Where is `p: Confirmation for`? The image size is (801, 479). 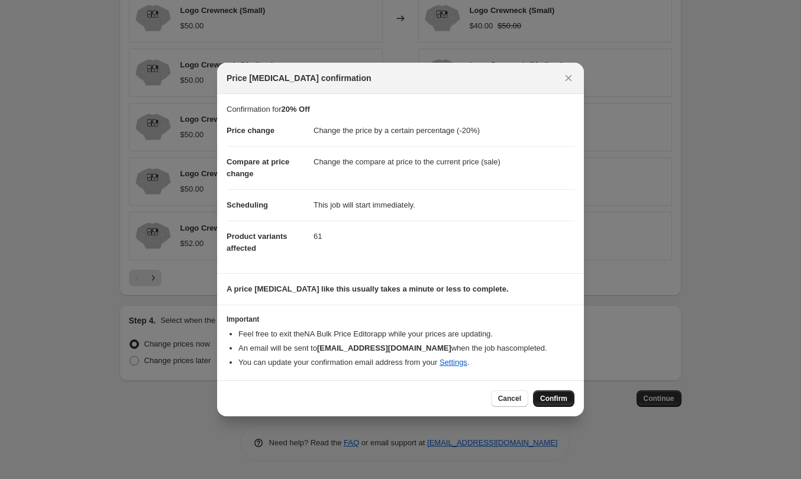 p: Confirmation for is located at coordinates (401, 109).